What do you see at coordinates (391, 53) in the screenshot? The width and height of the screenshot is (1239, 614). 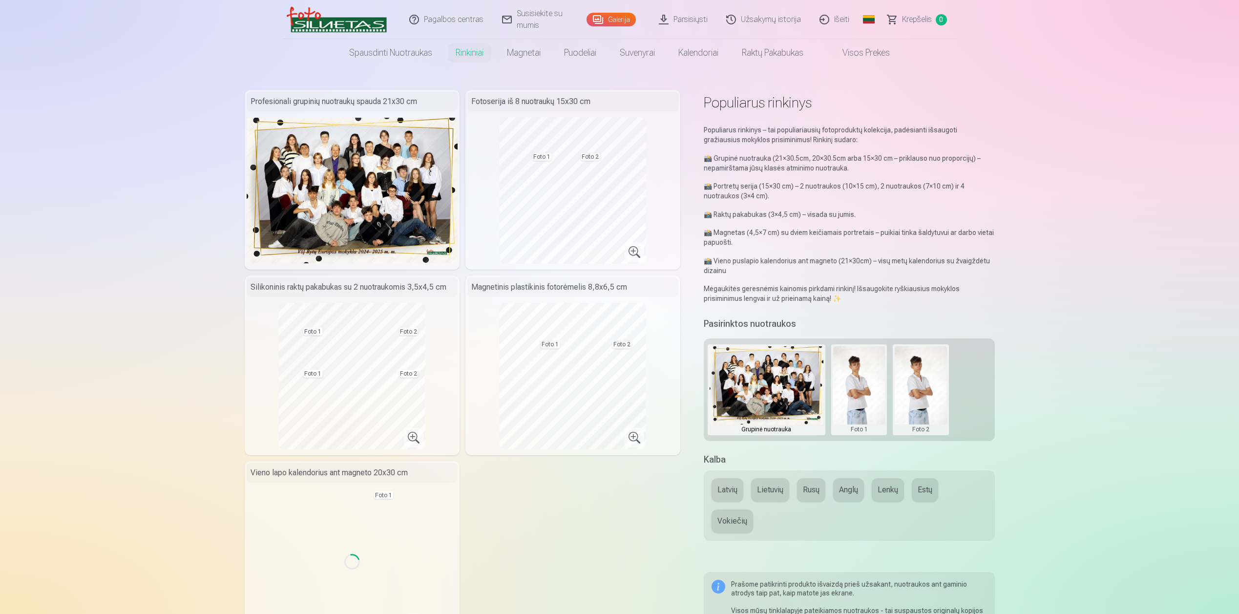 I see `a: Spausdinti nuotraukas` at bounding box center [391, 53].